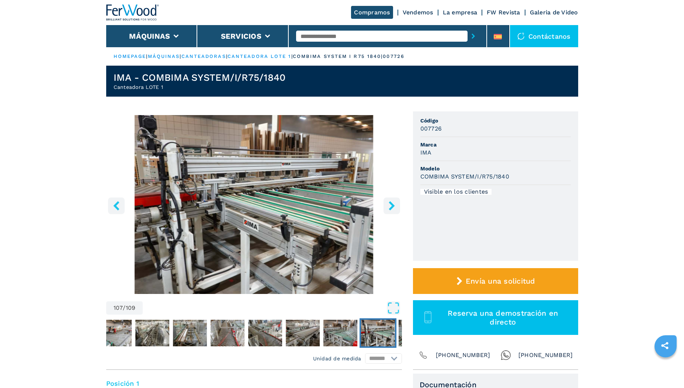 Image resolution: width=684 pixels, height=388 pixels. What do you see at coordinates (254, 204) in the screenshot?
I see `img: Canteadora LOTE 1 IMA COMBIMA SYSTEM/I/R75/1840` at bounding box center [254, 204].